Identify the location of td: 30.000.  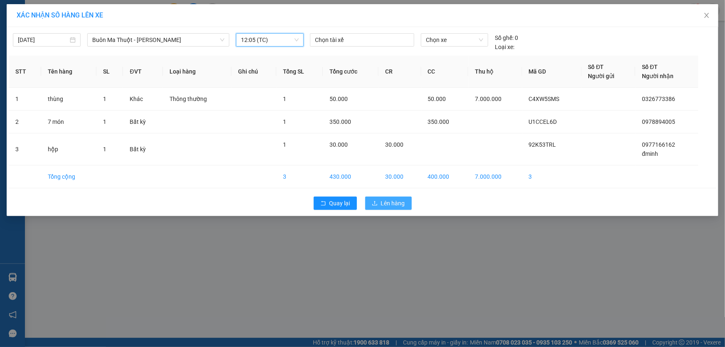
(400, 177).